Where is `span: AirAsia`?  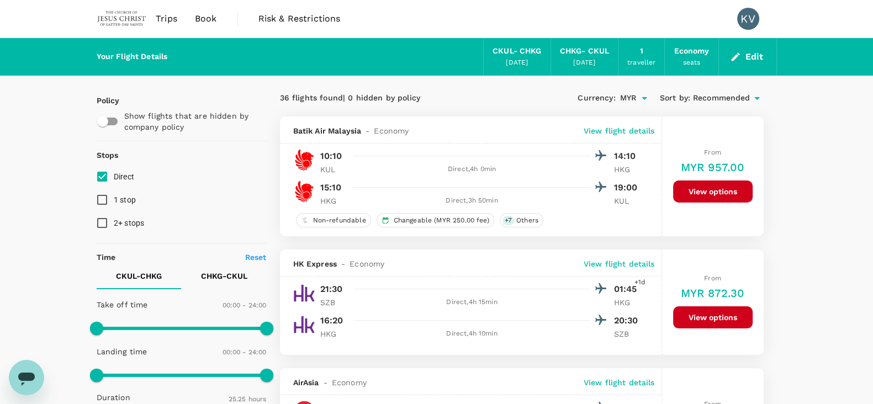
span: AirAsia is located at coordinates (306, 382).